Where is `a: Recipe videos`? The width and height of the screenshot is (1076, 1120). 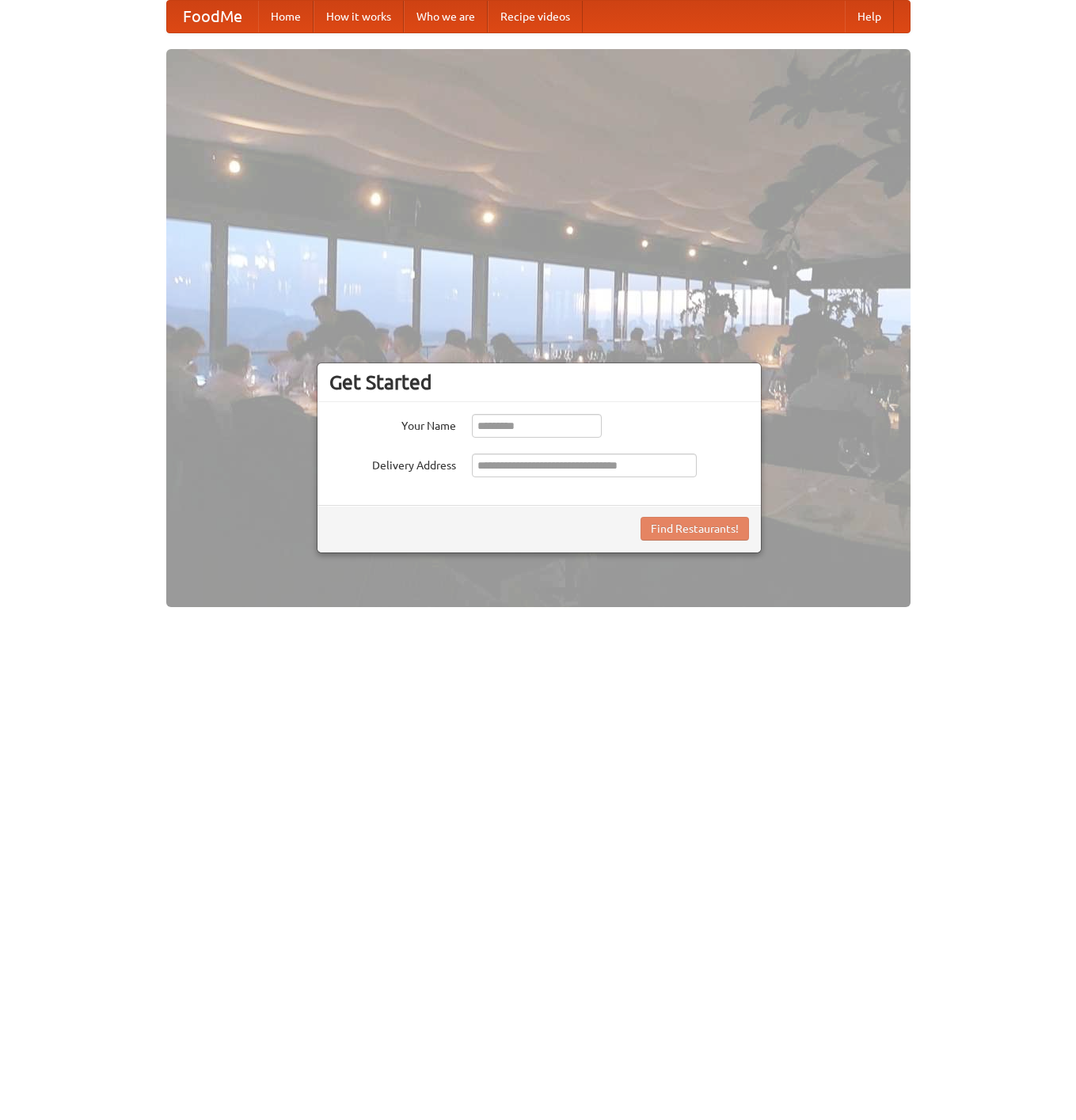
a: Recipe videos is located at coordinates (535, 17).